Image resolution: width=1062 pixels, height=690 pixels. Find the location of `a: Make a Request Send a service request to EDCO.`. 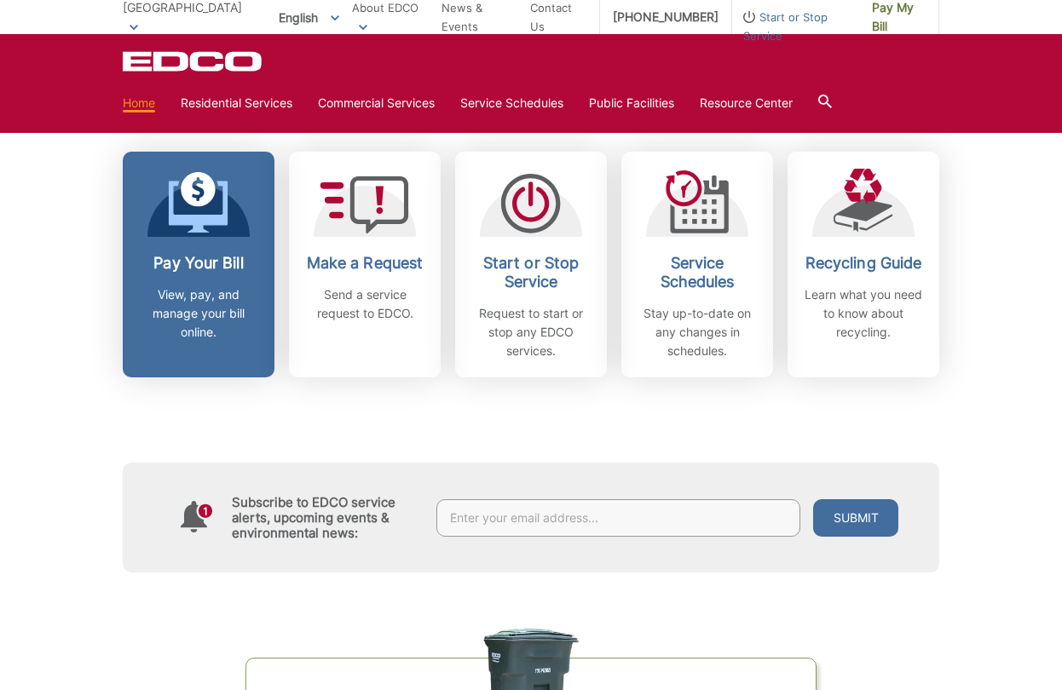

a: Make a Request Send a service request to EDCO. is located at coordinates (365, 264).